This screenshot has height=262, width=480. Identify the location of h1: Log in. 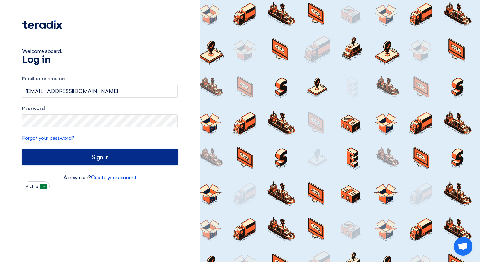
(100, 60).